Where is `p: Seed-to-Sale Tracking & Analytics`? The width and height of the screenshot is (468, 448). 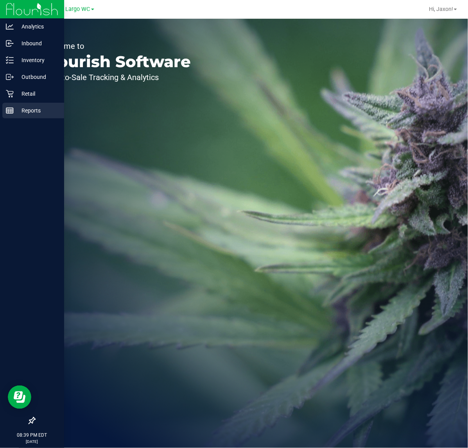 p: Seed-to-Sale Tracking & Analytics is located at coordinates (116, 77).